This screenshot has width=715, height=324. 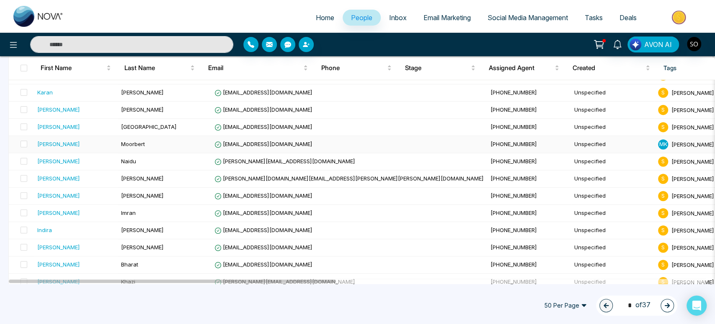 What do you see at coordinates (353, 68) in the screenshot?
I see `span: Phone` at bounding box center [353, 68].